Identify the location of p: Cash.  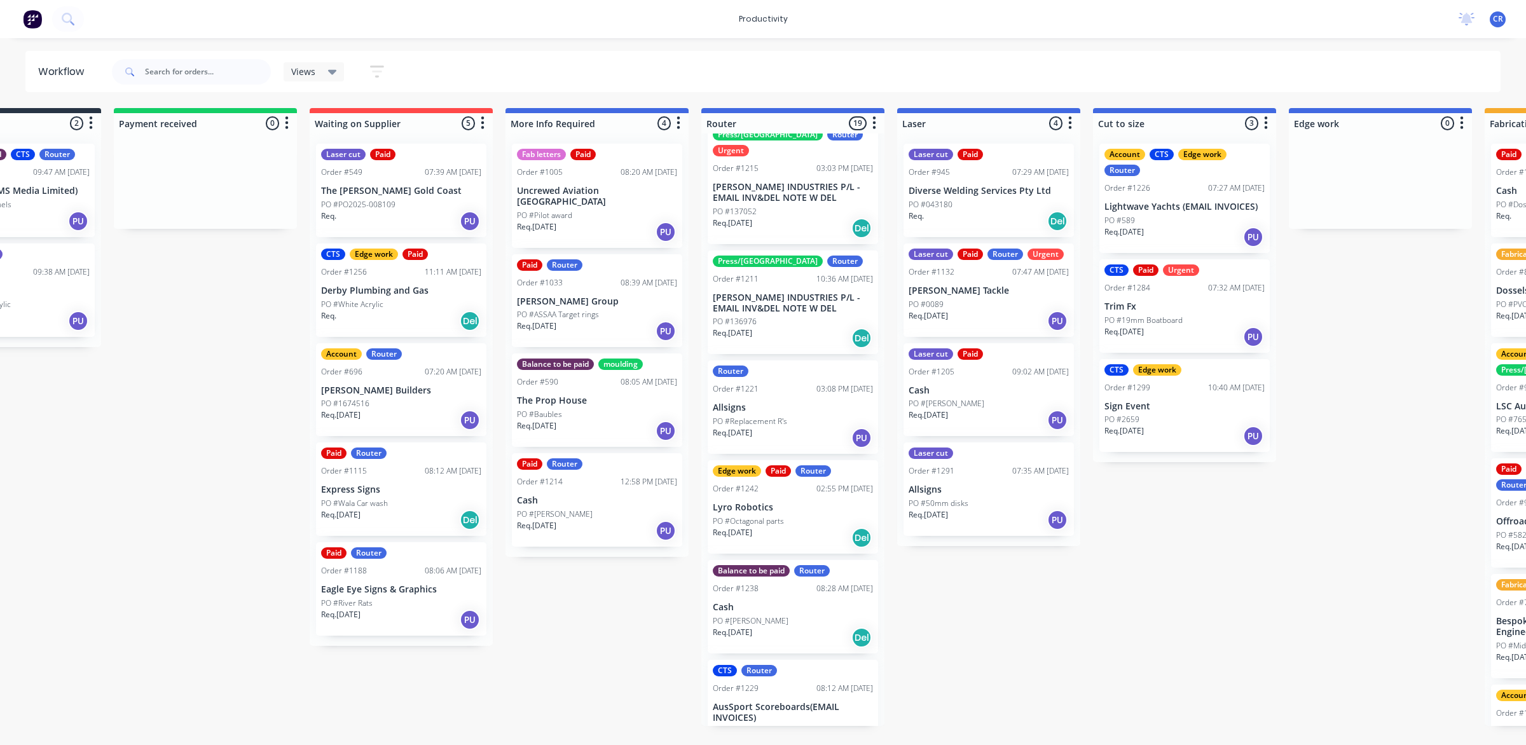
(989, 390).